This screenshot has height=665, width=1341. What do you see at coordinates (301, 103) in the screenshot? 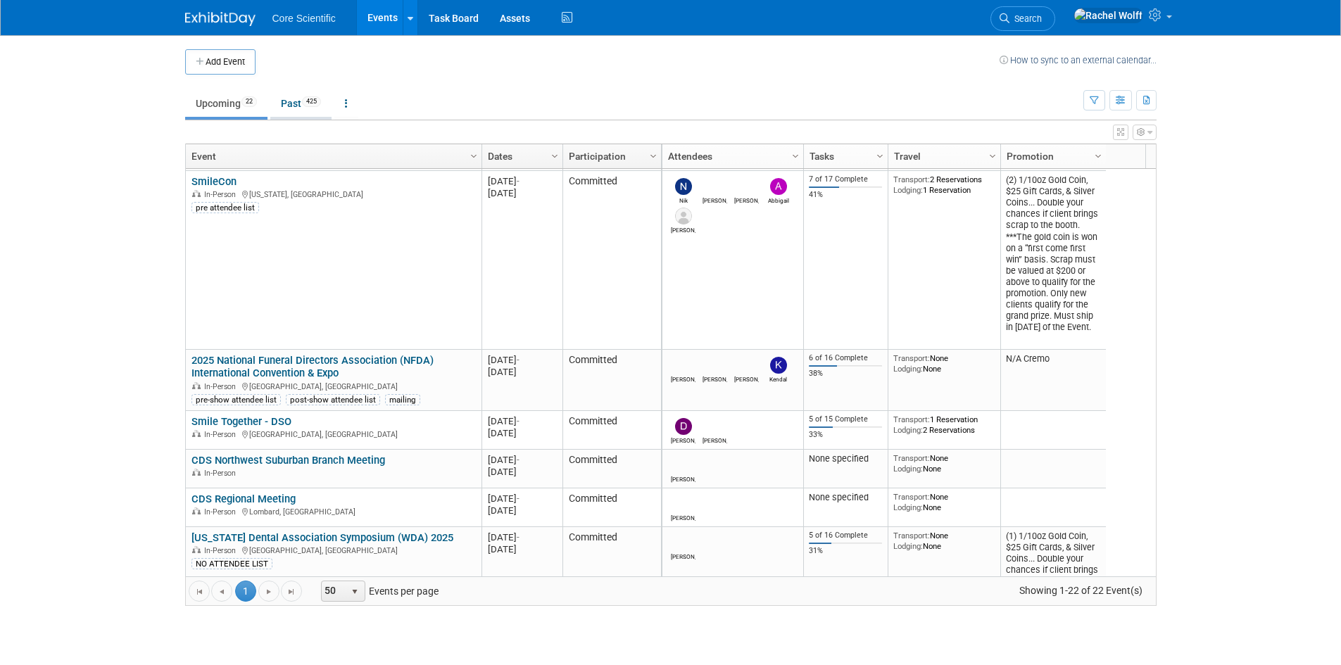
I see `a: Past425` at bounding box center [301, 103].